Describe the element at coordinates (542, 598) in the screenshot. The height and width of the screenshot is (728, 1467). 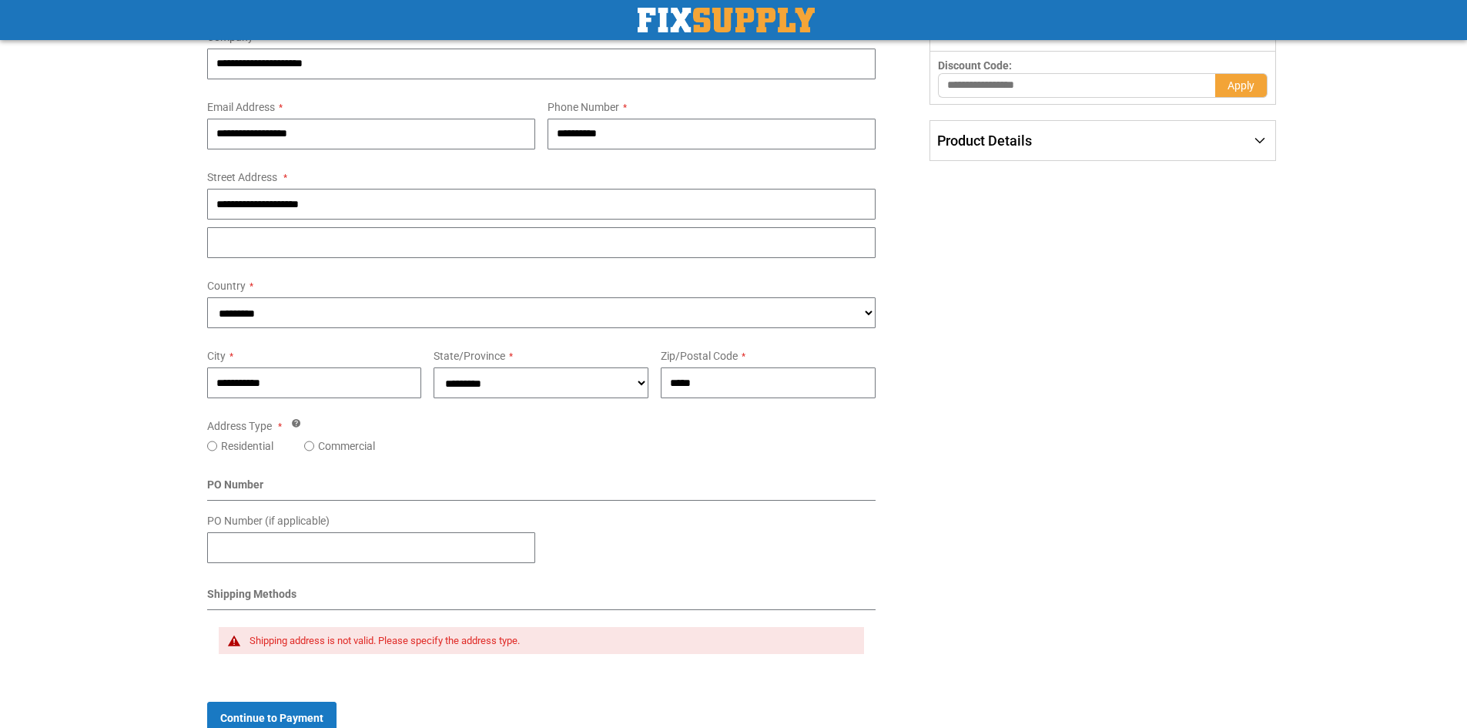
I see `div: Shipping Methods` at that location.